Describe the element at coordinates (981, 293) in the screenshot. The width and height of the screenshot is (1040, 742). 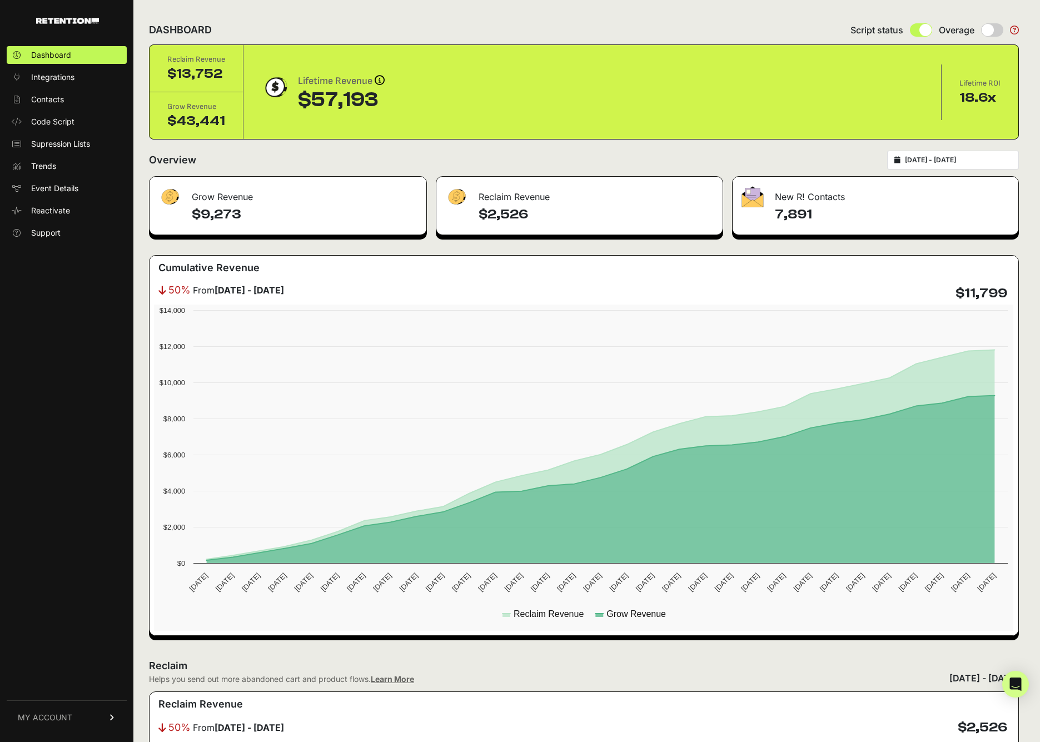
I see `h4: $11,799` at that location.